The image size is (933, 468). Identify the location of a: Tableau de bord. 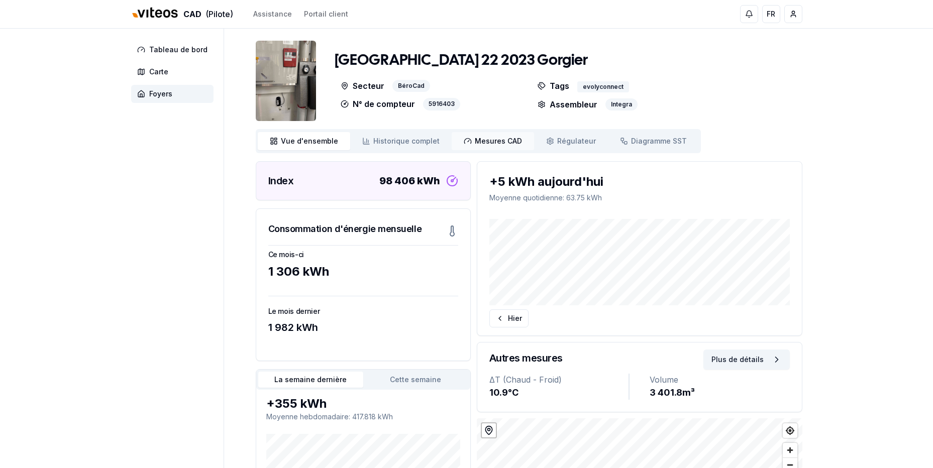
(174, 50).